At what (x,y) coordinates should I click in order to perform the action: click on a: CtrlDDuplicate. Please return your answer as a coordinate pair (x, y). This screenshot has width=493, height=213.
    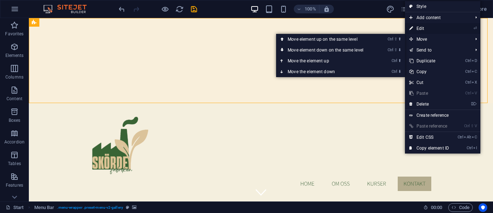
    Looking at the image, I should click on (429, 61).